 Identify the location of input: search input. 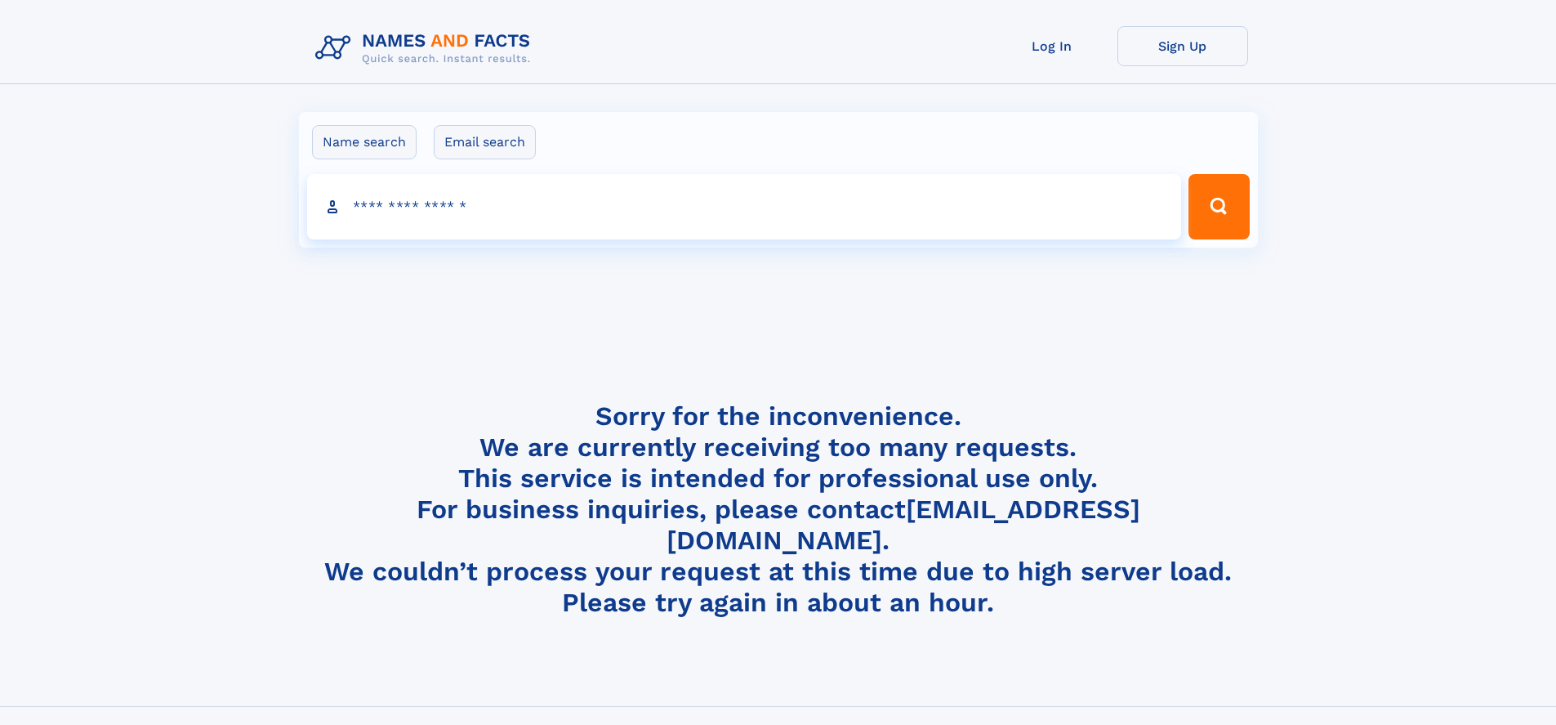
(744, 207).